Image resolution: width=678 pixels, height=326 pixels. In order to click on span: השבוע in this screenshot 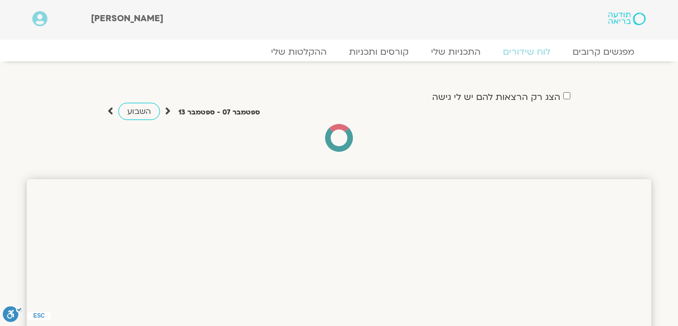, I will do `click(139, 111)`.